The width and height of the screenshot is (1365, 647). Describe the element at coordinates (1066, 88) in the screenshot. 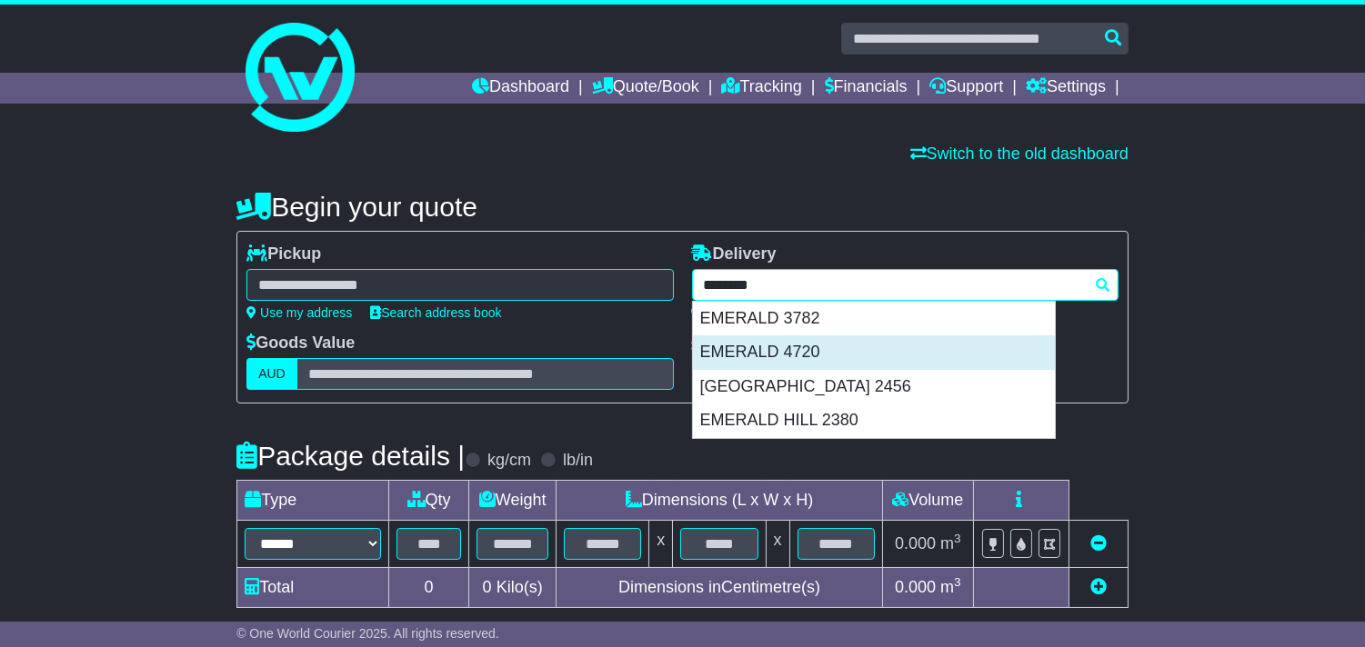

I see `a: Settings` at that location.